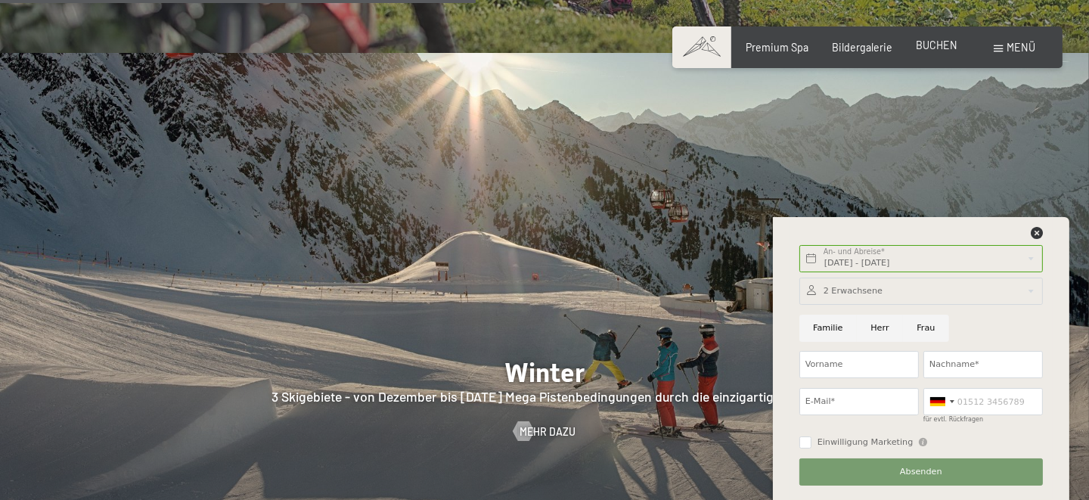 The image size is (1089, 500). Describe the element at coordinates (983, 402) in the screenshot. I see `input: 01512 3456789` at that location.